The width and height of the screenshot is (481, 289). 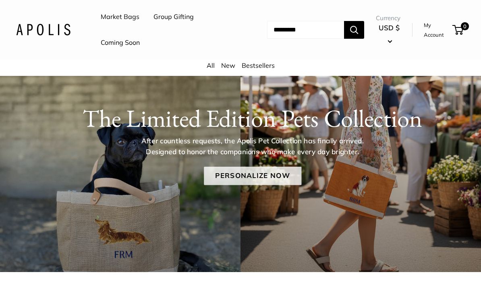 What do you see at coordinates (354, 30) in the screenshot?
I see `button: Search` at bounding box center [354, 30].